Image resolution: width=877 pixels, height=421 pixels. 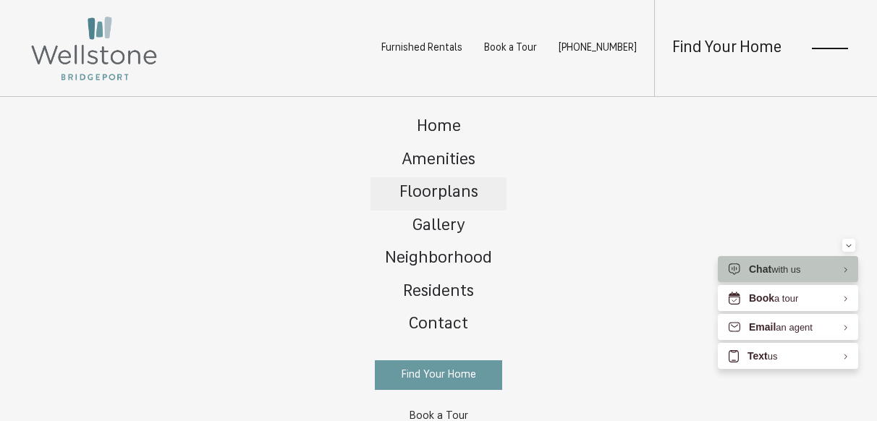 I want to click on a: Go to Contact, so click(x=438, y=326).